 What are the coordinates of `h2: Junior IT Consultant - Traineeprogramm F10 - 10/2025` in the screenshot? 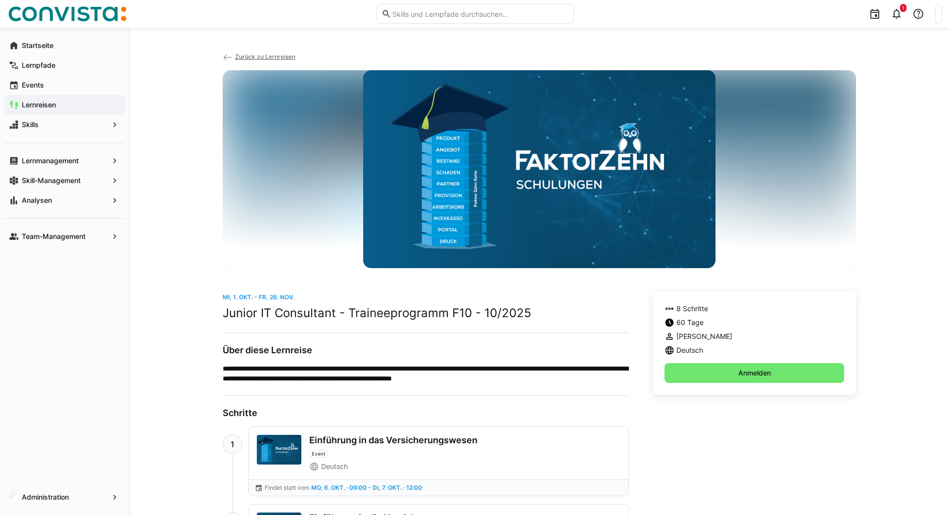 It's located at (426, 313).